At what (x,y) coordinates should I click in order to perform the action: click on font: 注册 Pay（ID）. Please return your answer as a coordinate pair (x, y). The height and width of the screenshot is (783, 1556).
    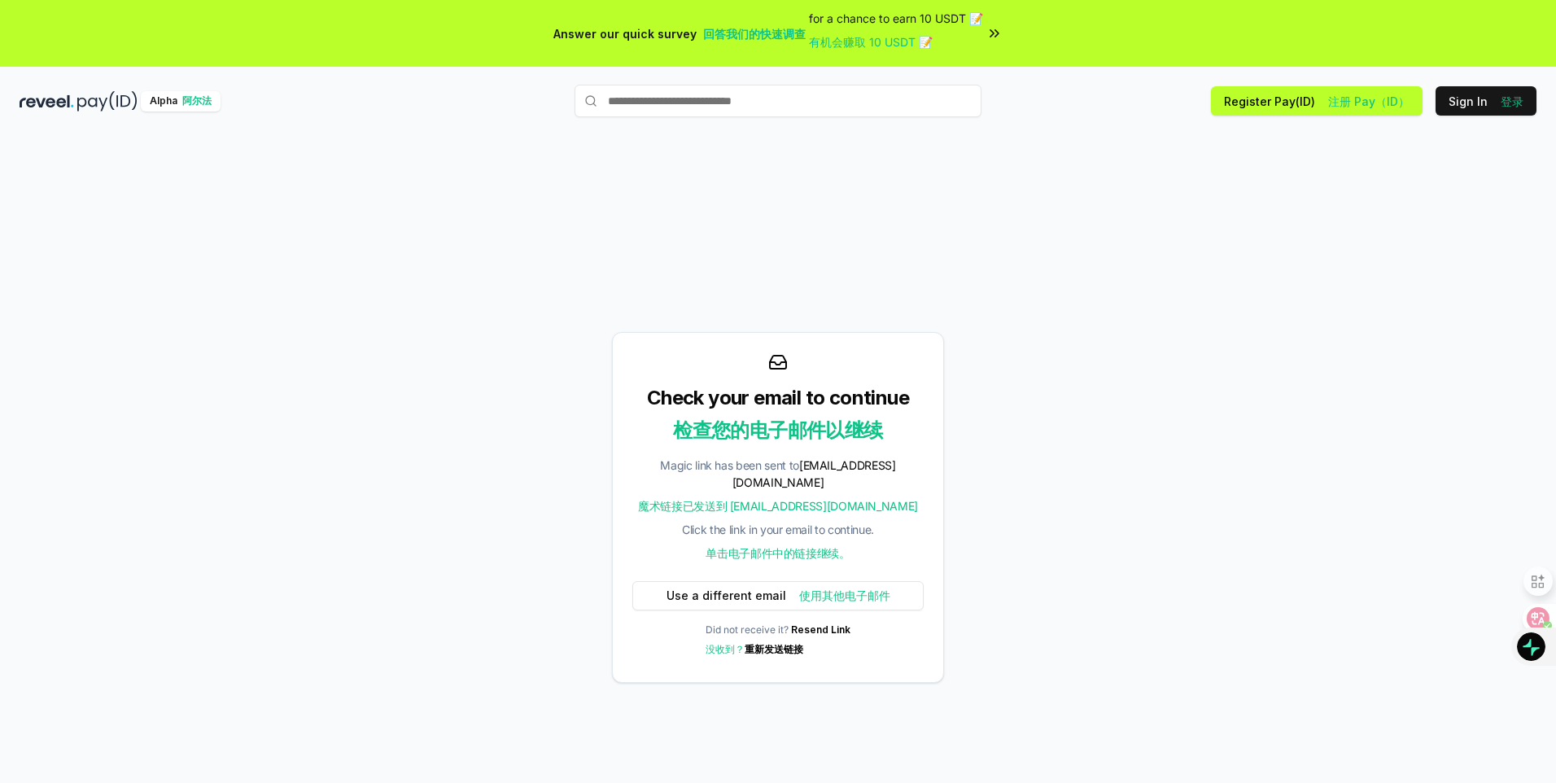
    Looking at the image, I should click on (1369, 101).